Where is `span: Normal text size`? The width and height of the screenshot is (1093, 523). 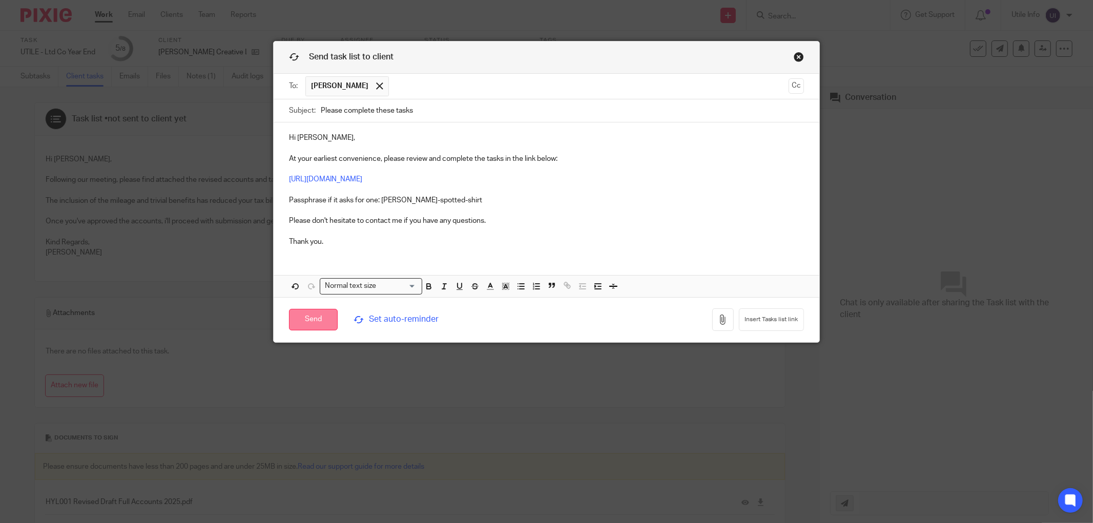
span: Normal text size is located at coordinates (350, 286).